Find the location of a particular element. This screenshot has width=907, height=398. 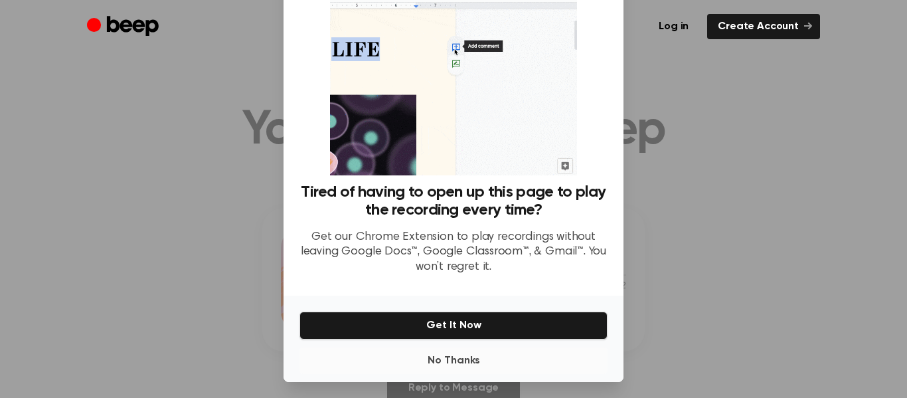

h3: Tired of having to open up this page to play the recording every time? is located at coordinates (453, 201).